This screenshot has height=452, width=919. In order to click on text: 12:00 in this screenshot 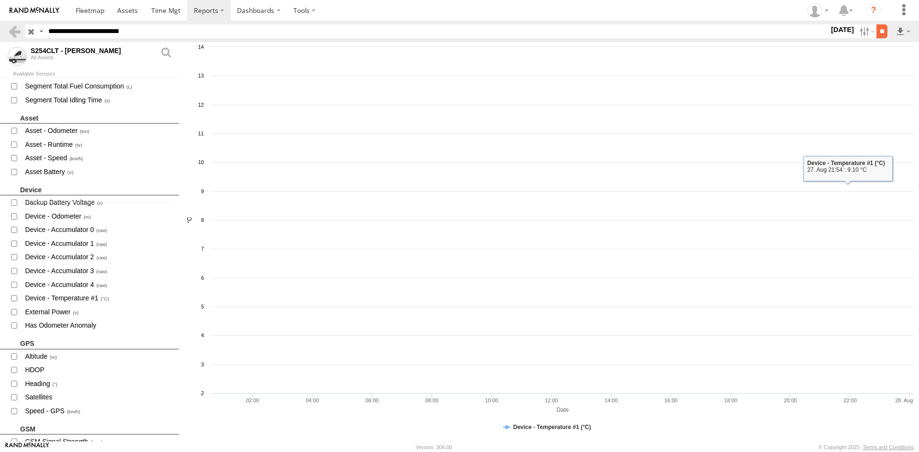, I will do `click(552, 401)`.